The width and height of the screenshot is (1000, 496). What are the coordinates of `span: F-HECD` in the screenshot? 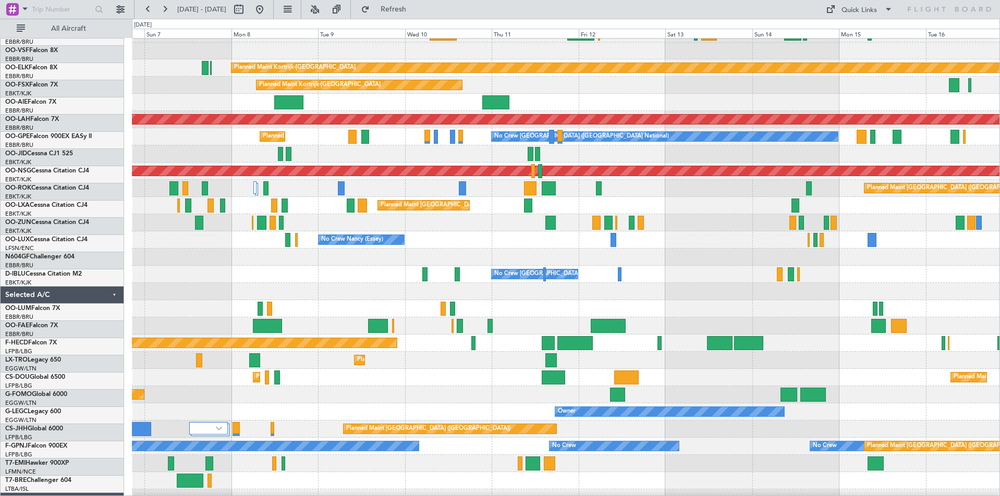 It's located at (17, 343).